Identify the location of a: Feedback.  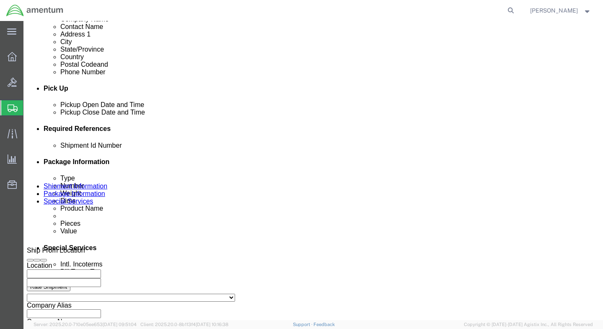
(324, 324).